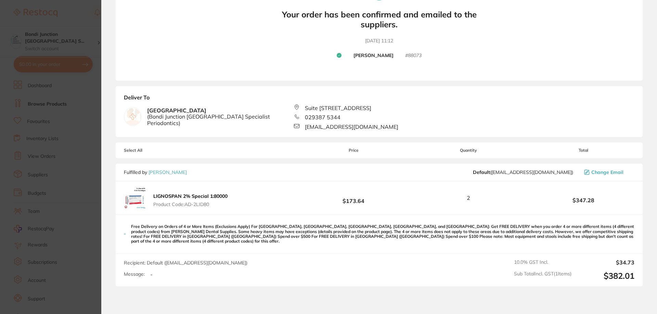 The width and height of the screenshot is (657, 314). I want to click on button: Change Email, so click(608, 172).